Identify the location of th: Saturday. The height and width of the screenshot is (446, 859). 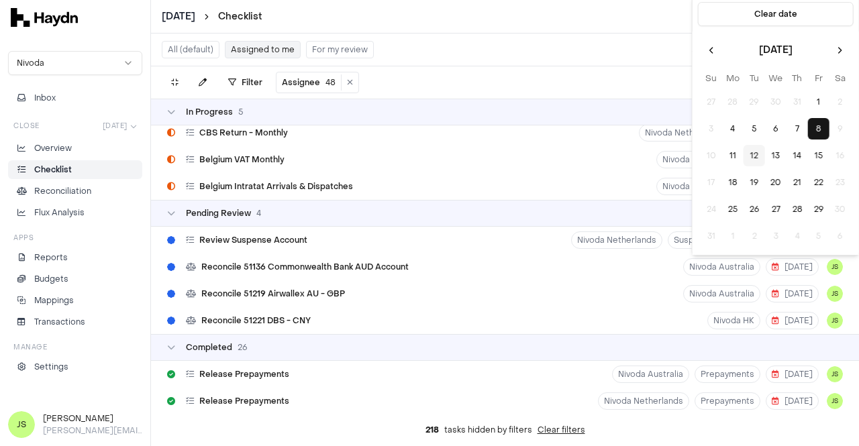
(841, 79).